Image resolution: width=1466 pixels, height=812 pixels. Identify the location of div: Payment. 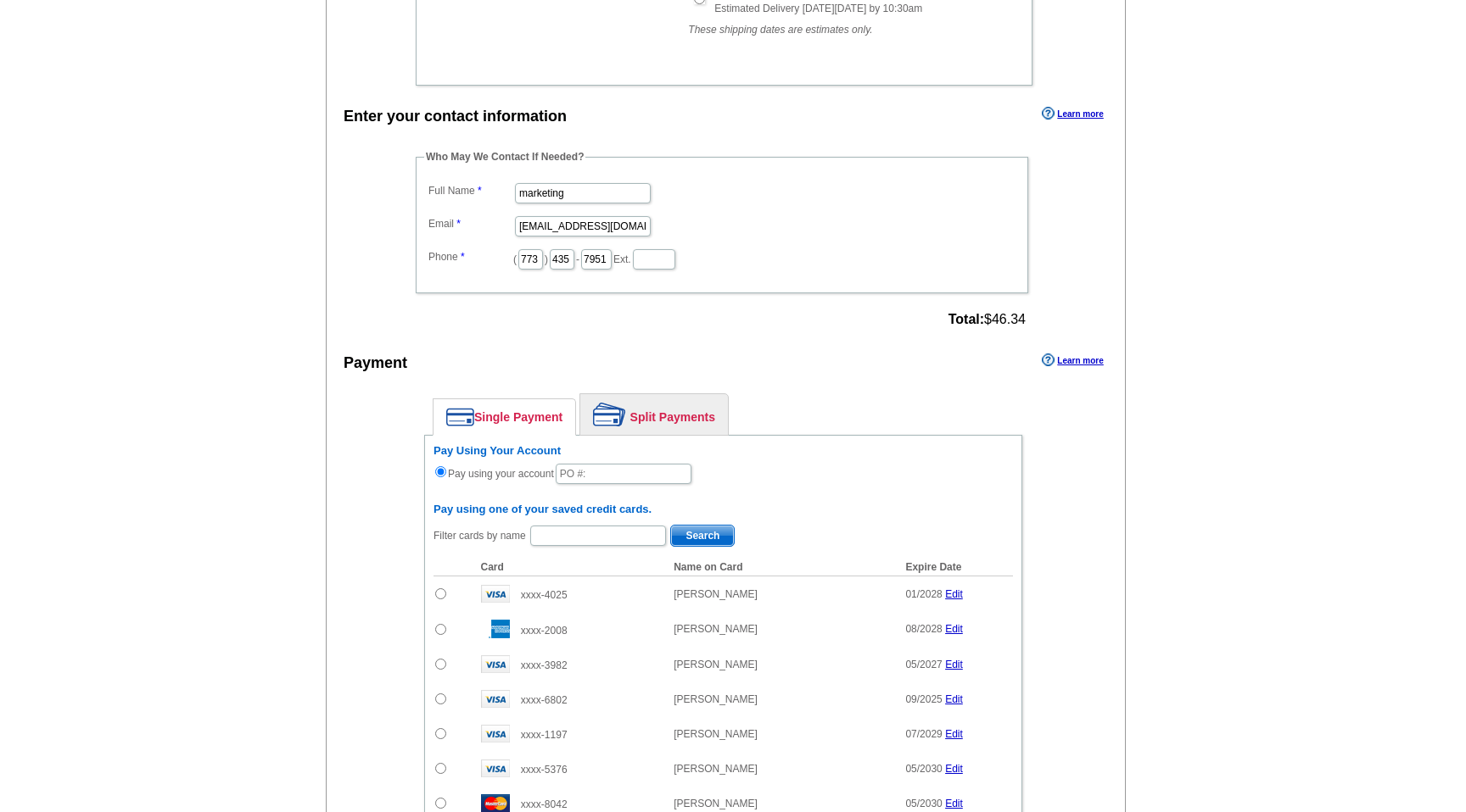
(375, 363).